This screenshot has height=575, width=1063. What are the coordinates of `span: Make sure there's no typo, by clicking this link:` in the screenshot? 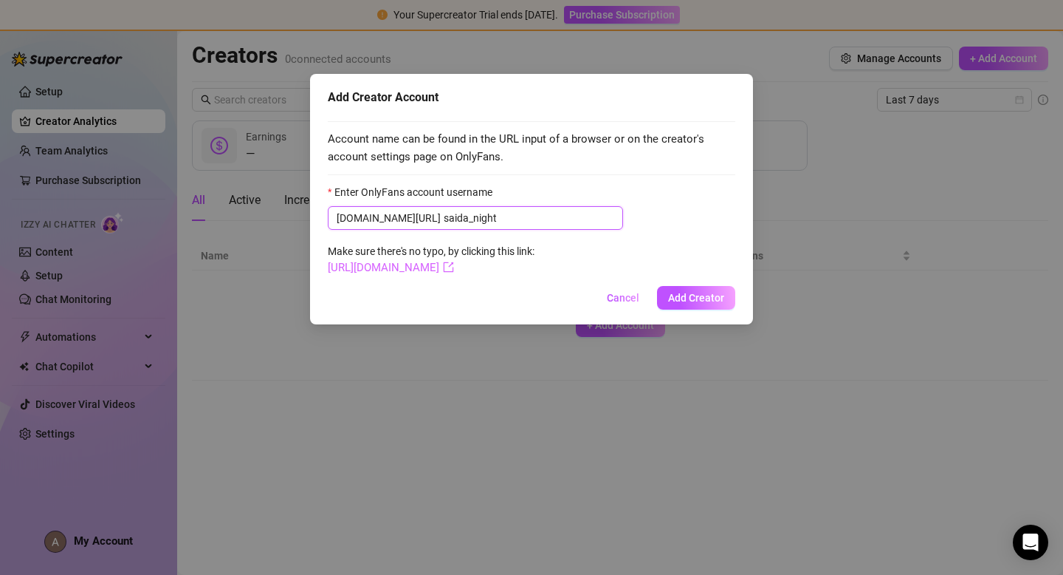 It's located at (431, 259).